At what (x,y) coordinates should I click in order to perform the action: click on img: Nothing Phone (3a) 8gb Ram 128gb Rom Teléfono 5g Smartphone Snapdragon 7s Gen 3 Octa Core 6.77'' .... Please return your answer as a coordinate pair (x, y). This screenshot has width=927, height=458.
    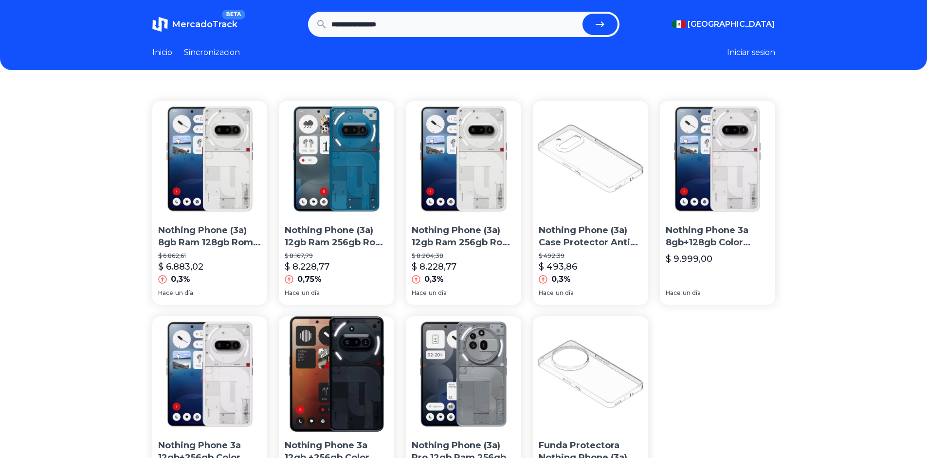
    Looking at the image, I should click on (210, 159).